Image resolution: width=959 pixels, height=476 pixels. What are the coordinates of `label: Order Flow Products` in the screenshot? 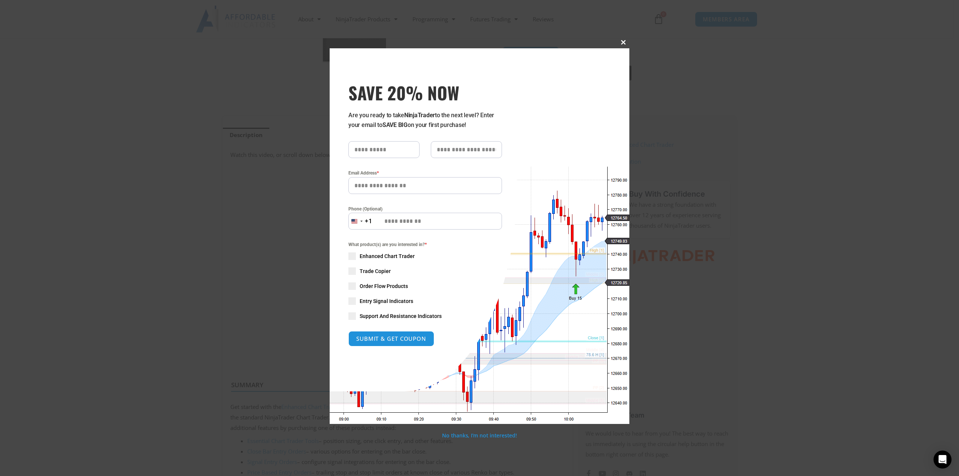 It's located at (425, 286).